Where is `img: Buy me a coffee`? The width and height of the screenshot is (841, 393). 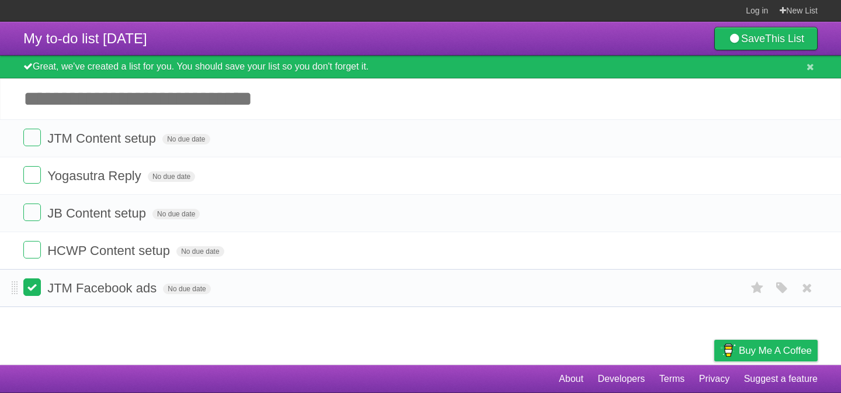
img: Buy me a coffee is located at coordinates (728, 350).